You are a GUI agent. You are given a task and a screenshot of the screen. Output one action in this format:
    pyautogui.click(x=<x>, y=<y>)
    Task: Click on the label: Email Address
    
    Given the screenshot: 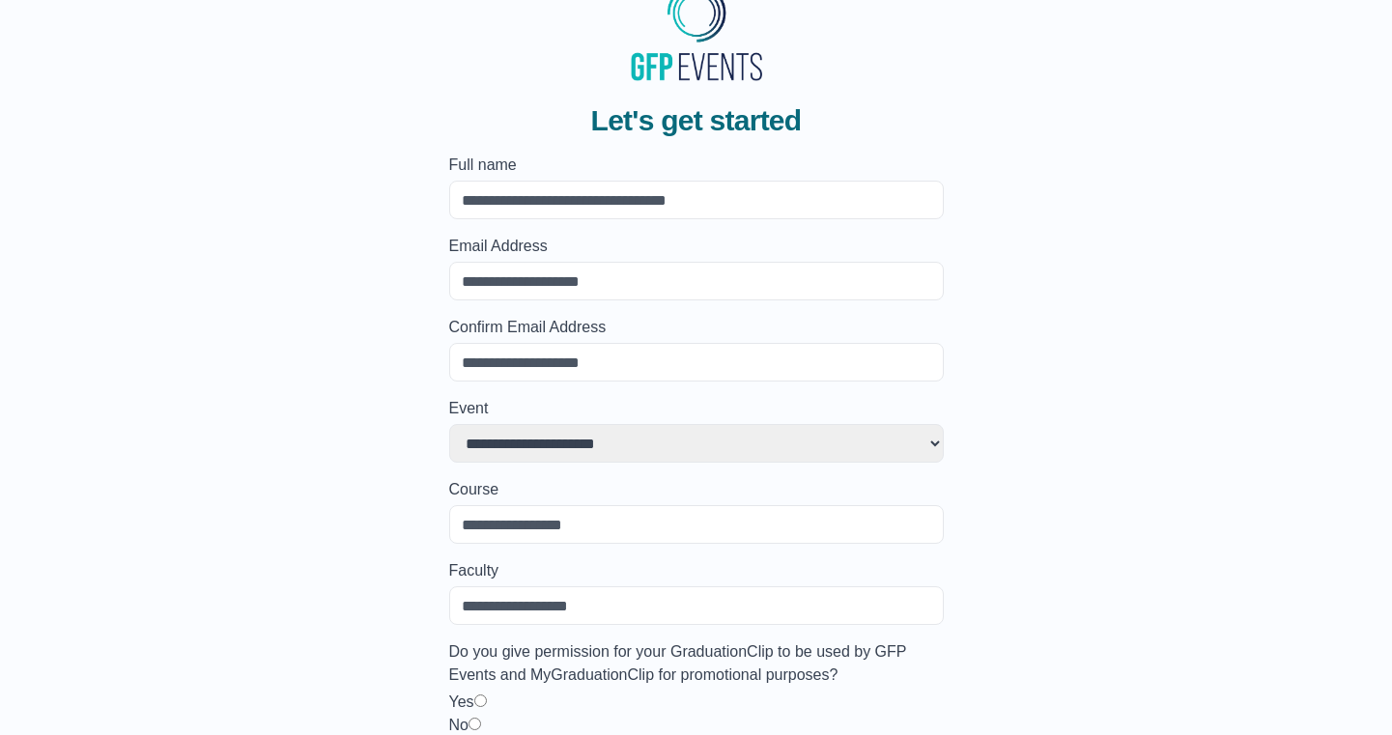 What is the action you would take?
    pyautogui.click(x=696, y=246)
    